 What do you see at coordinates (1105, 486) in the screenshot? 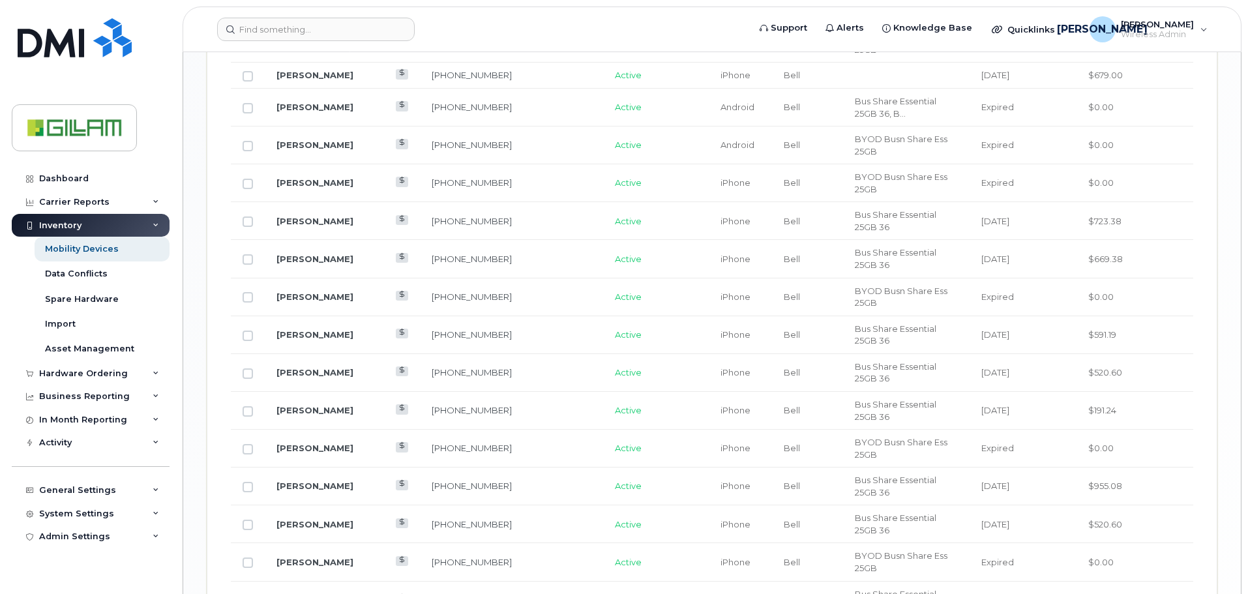
I see `span: $955.08` at bounding box center [1105, 486].